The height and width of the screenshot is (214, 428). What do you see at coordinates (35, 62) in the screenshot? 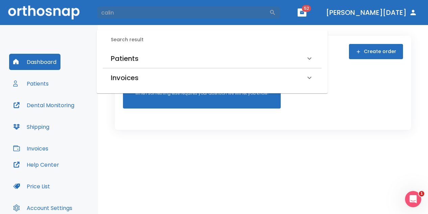
I see `button: Dashboard` at bounding box center [35, 62].